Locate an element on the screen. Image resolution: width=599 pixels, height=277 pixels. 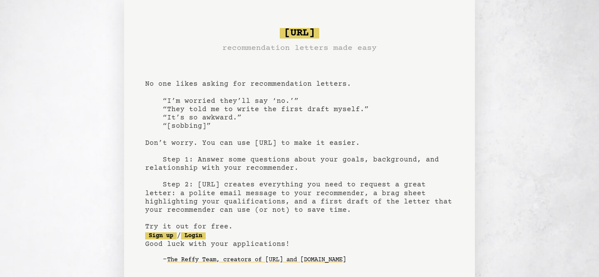
h3: recommendation letters made easy is located at coordinates (299, 48).